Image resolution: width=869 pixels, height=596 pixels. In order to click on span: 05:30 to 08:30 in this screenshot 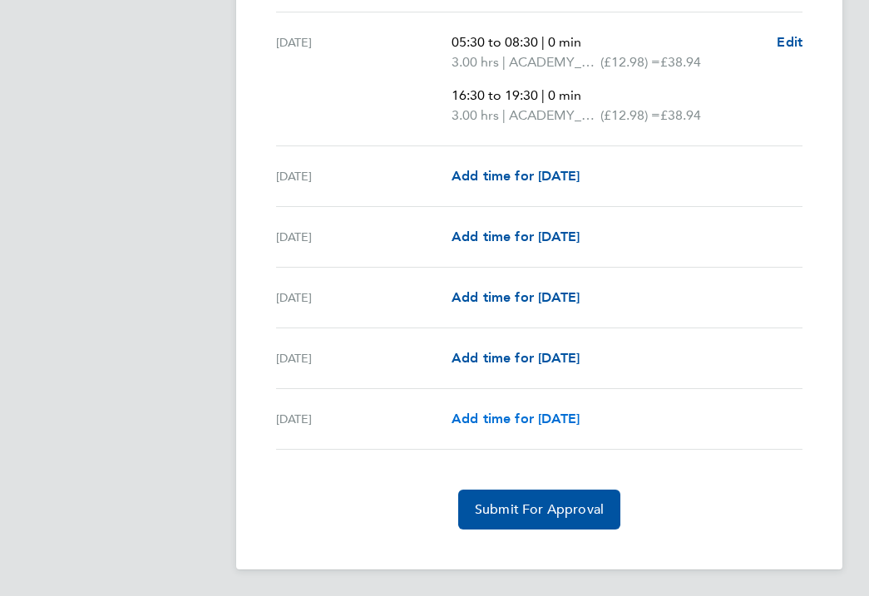, I will do `click(495, 42)`.